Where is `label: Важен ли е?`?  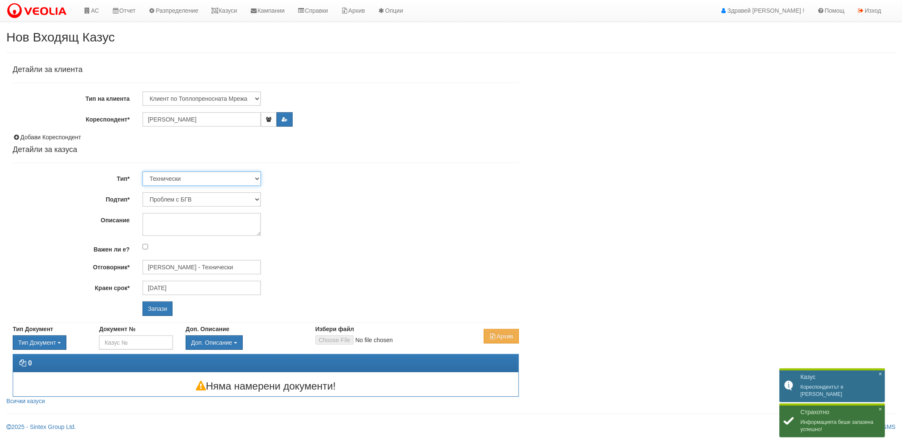 label: Важен ли е? is located at coordinates (71, 247).